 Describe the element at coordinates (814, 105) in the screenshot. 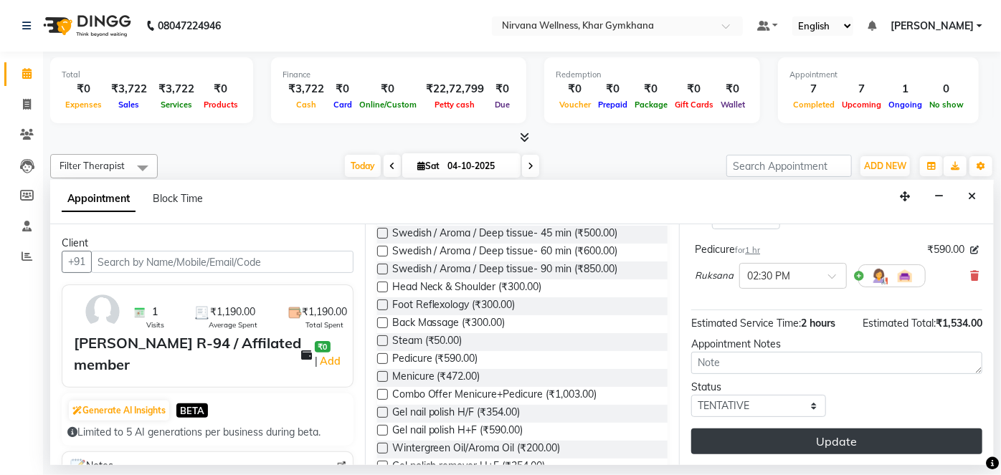

I see `span: Completed` at that location.